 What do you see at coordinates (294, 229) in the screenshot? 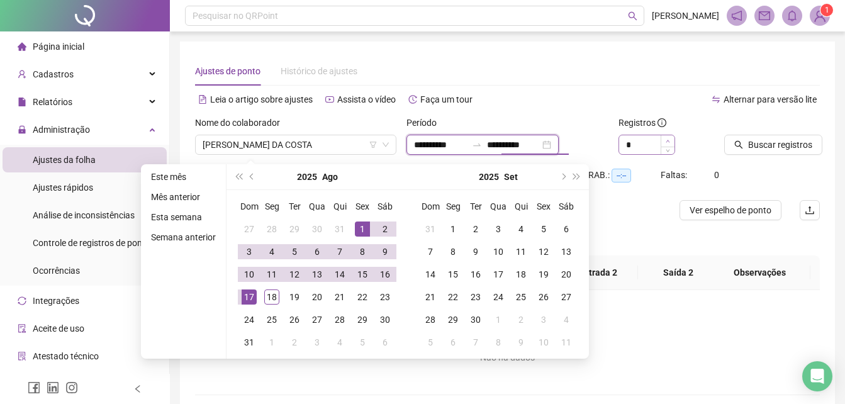
I see `td: 2025-07-29` at bounding box center [294, 229].